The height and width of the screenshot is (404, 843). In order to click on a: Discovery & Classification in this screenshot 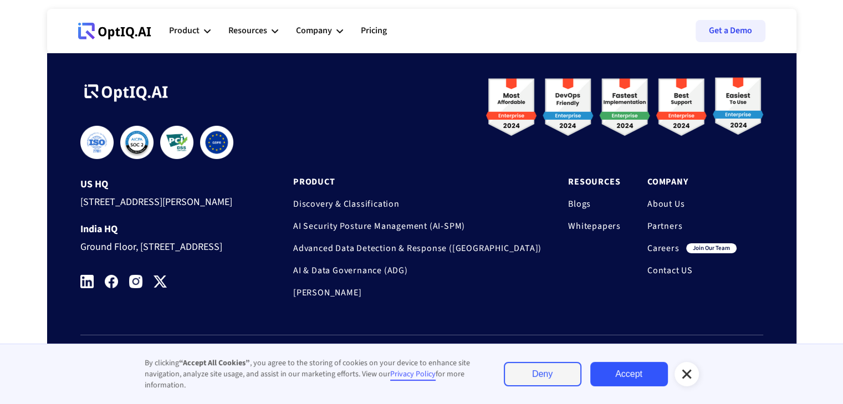, I will do `click(417, 204)`.